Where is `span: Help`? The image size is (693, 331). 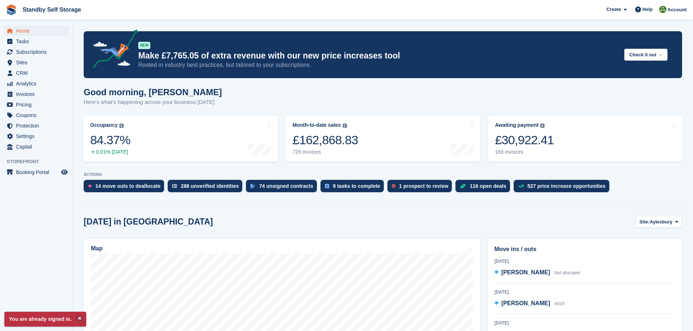 span: Help is located at coordinates (647, 9).